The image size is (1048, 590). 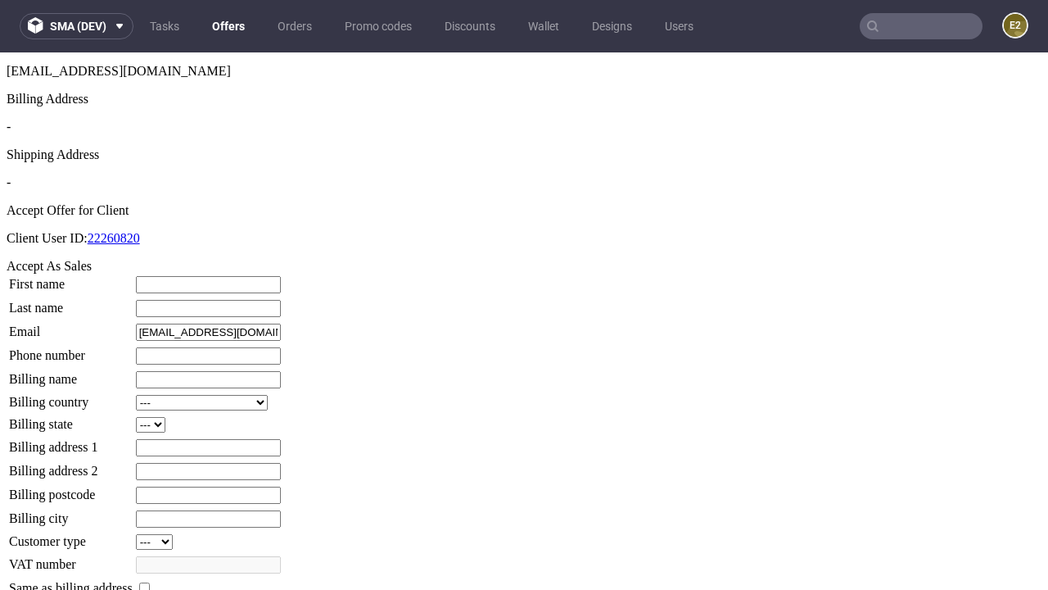 I want to click on td: First name, so click(x=70, y=232).